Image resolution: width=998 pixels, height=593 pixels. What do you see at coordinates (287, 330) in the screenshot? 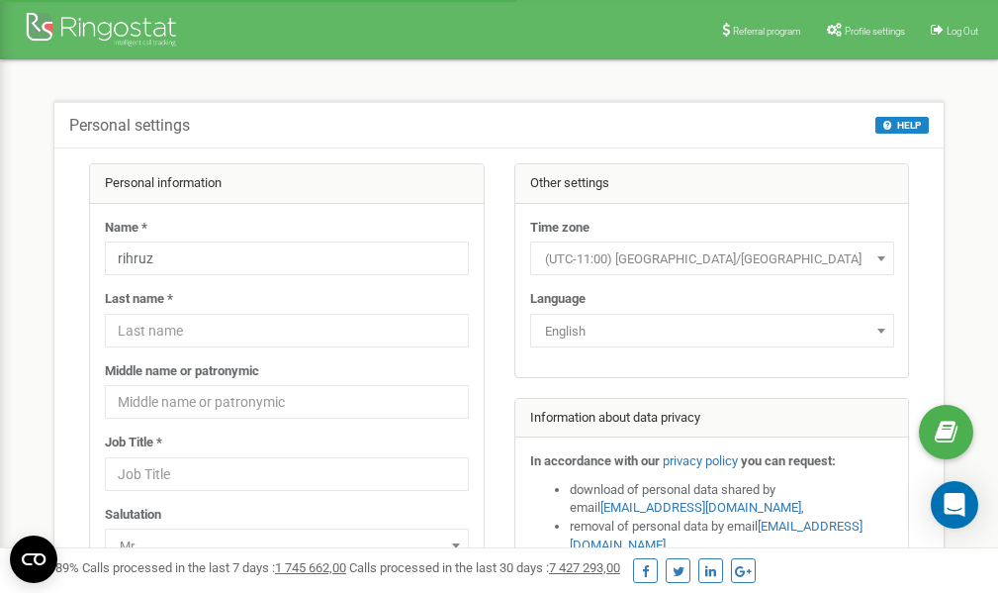
I see `input: Last name` at bounding box center [287, 330].